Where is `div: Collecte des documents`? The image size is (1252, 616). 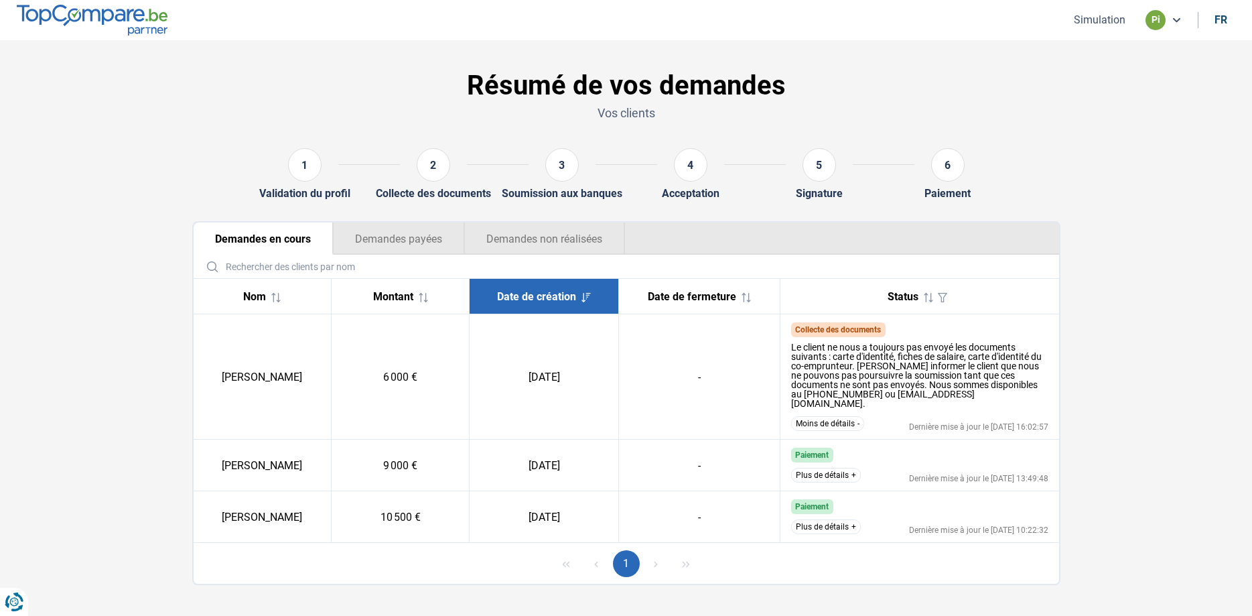 div: Collecte des documents is located at coordinates (434, 193).